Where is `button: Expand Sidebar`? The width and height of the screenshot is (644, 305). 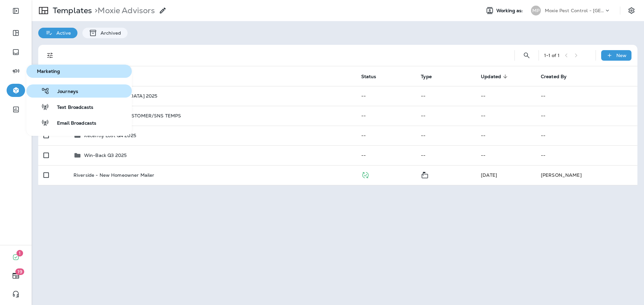
button: Expand Sidebar is located at coordinates (16, 11).